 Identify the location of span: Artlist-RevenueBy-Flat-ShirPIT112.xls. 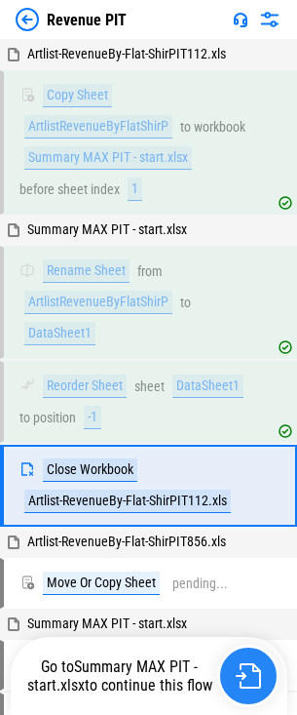
(127, 54).